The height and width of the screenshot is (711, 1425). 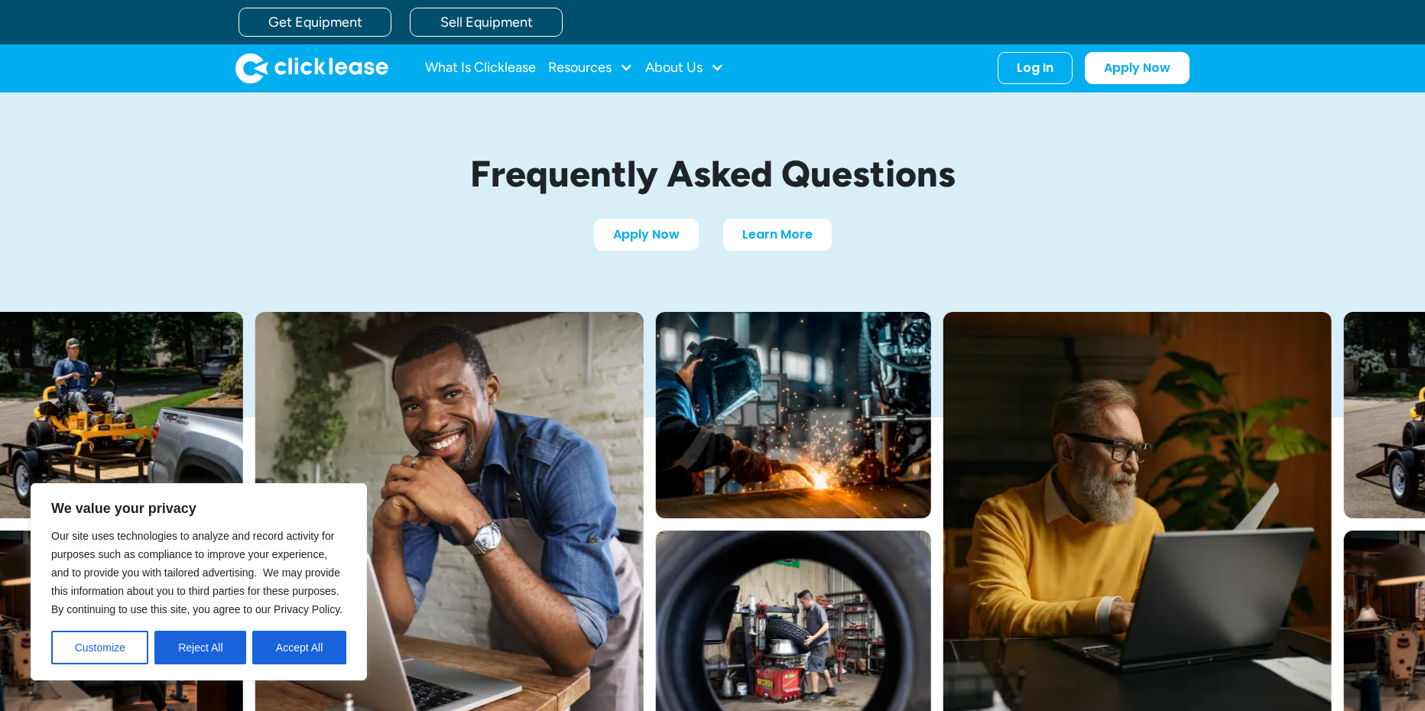 What do you see at coordinates (684, 68) in the screenshot?
I see `div: About Us` at bounding box center [684, 68].